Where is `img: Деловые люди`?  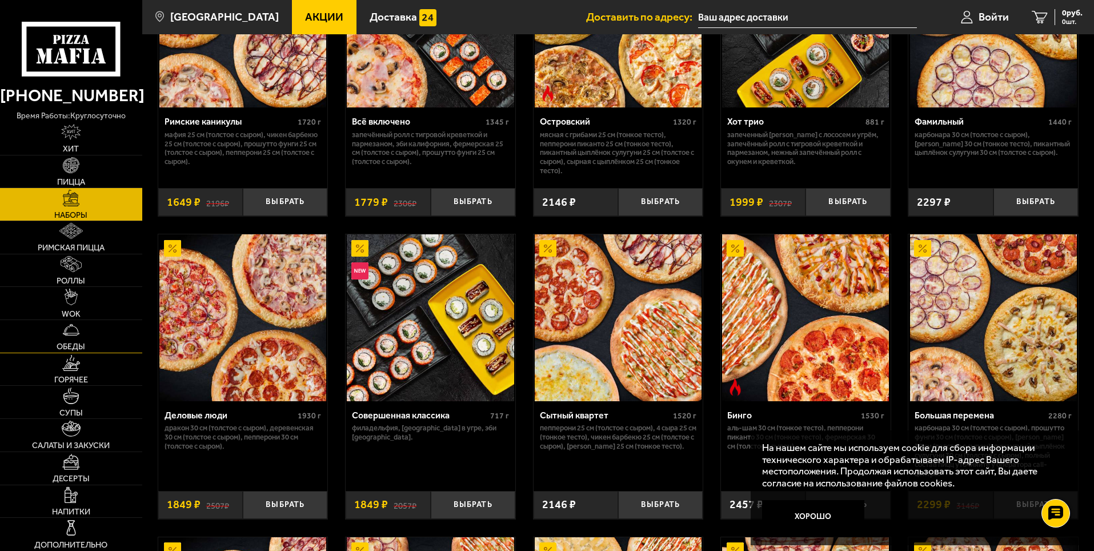
img: Деловые люди is located at coordinates (243, 318).